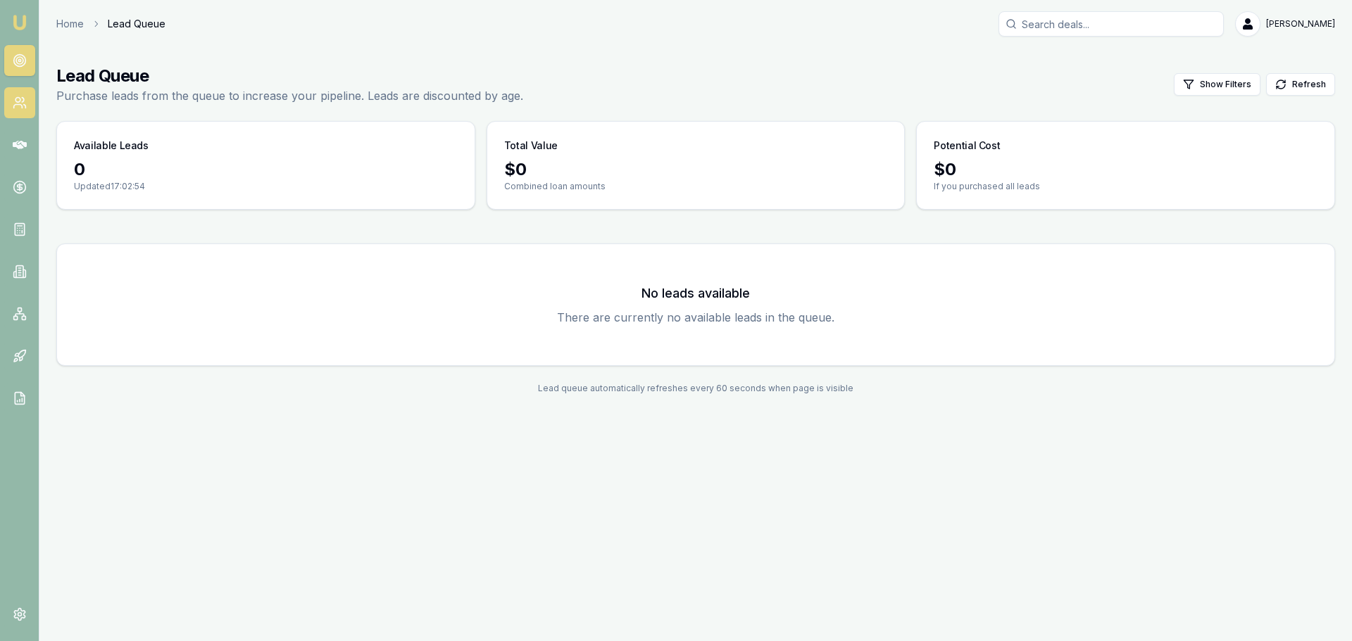  Describe the element at coordinates (1300, 84) in the screenshot. I see `button: Refresh` at that location.